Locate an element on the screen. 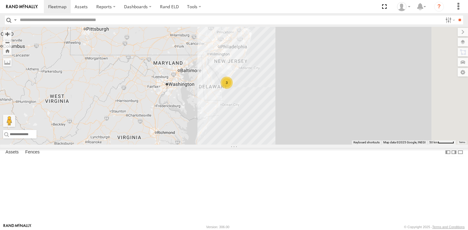 This screenshot has width=468, height=230. label: Fences is located at coordinates (32, 152).